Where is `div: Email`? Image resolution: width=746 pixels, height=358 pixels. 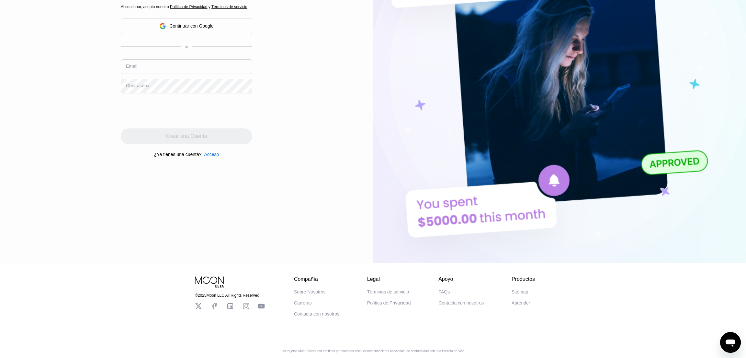
div: Email is located at coordinates (132, 66).